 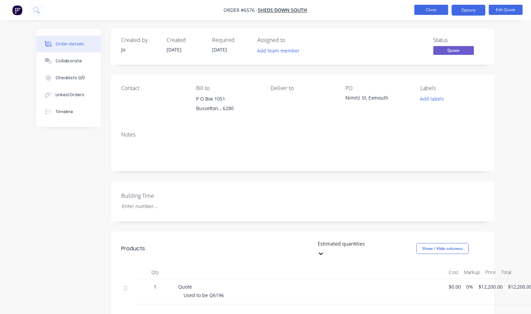 What do you see at coordinates (228, 88) in the screenshot?
I see `div: Bill to` at bounding box center [228, 88].